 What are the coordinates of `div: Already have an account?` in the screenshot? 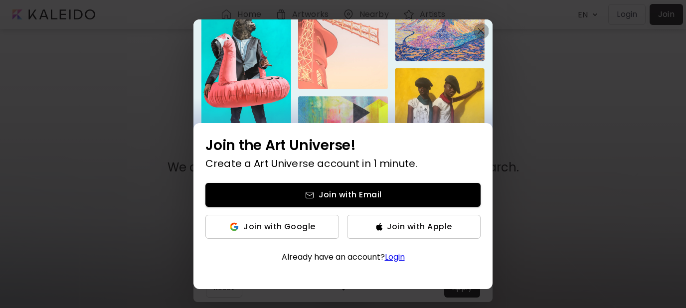 It's located at (343, 257).